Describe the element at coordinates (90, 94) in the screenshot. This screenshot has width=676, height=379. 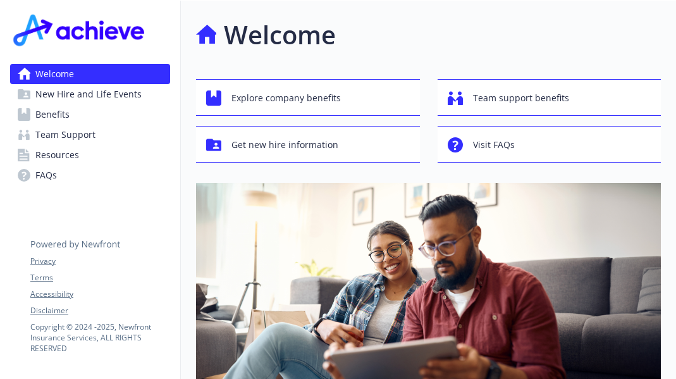
I see `a: New Hire and Life Events` at that location.